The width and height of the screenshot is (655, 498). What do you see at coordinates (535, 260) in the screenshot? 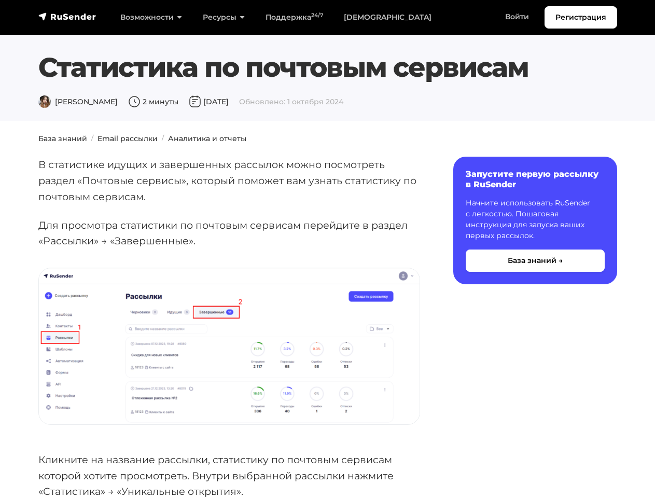
I see `button: База знаний →` at bounding box center [535, 260].